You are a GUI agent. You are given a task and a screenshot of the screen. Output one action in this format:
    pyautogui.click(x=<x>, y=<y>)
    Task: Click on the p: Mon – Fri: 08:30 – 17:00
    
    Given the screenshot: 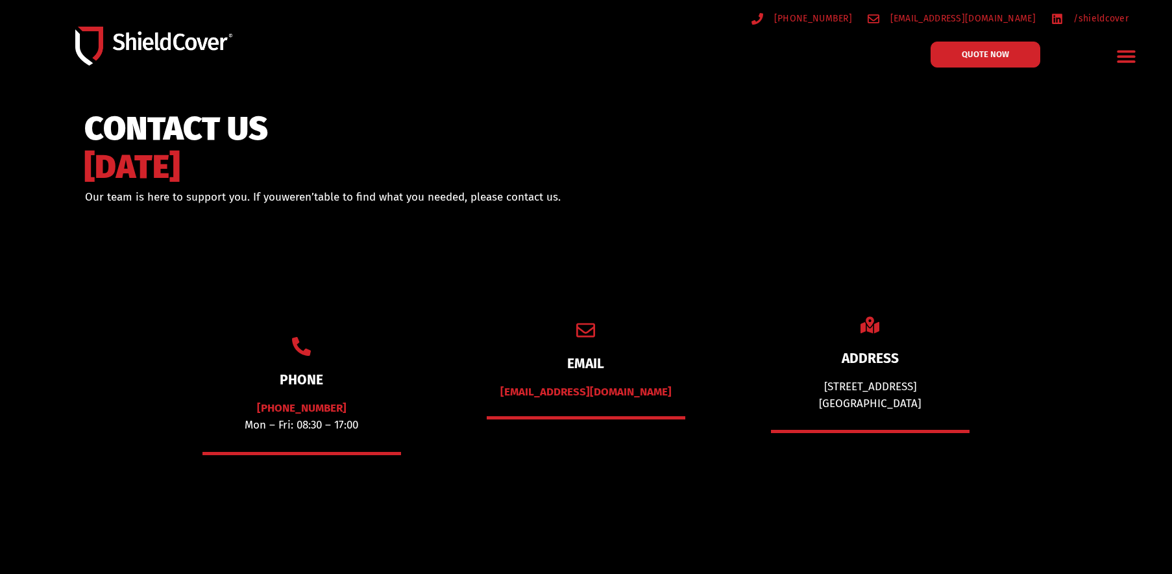 What is the action you would take?
    pyautogui.click(x=302, y=416)
    